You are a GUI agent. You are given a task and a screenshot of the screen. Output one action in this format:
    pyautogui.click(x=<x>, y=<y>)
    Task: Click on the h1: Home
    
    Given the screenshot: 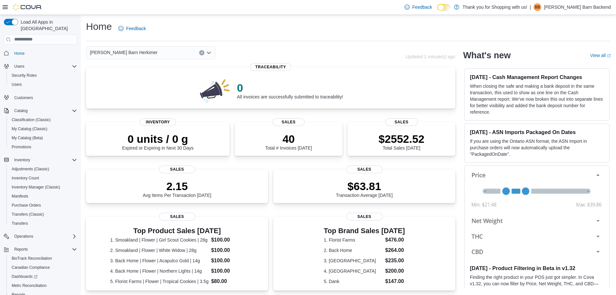 What is the action you would take?
    pyautogui.click(x=99, y=27)
    